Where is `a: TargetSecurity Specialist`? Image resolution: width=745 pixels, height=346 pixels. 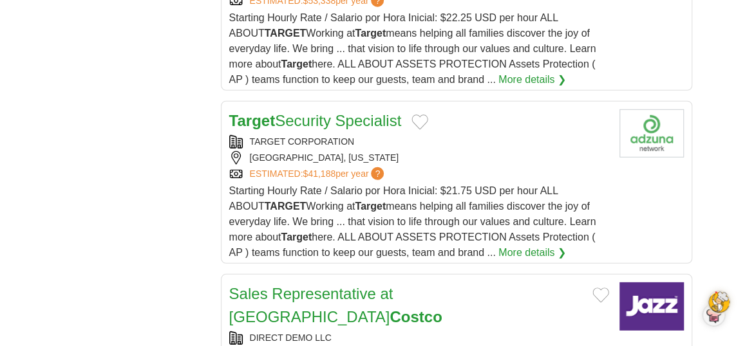 a: TargetSecurity Specialist is located at coordinates (315, 120).